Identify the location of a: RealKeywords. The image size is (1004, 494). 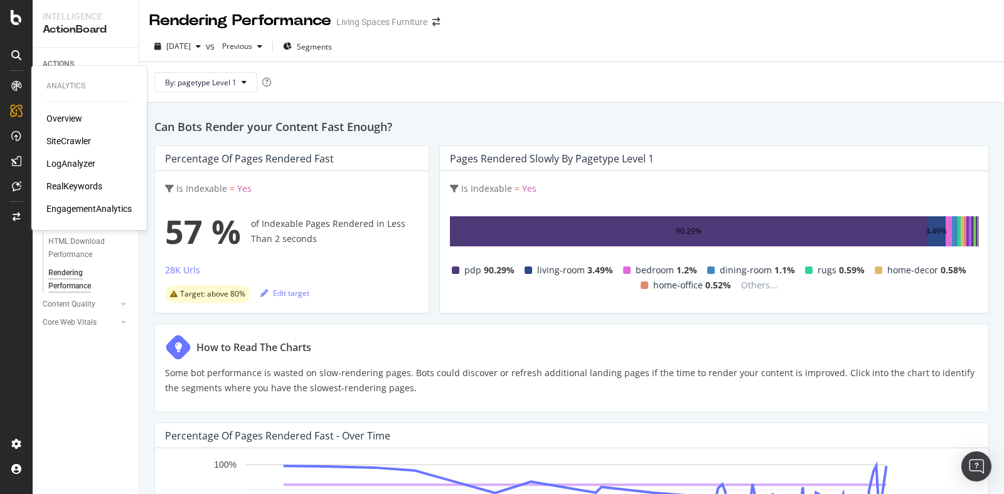
(74, 186).